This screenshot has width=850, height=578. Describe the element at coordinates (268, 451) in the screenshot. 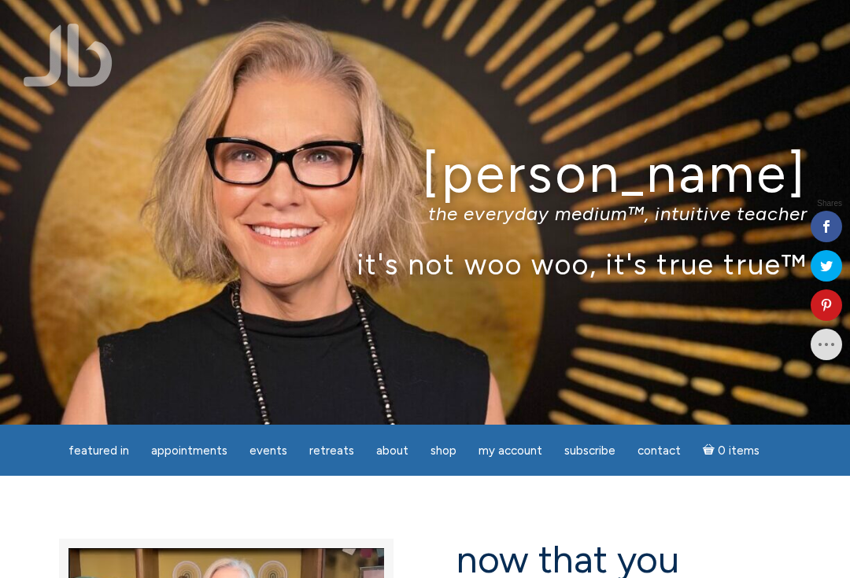

I see `a: Events` at that location.